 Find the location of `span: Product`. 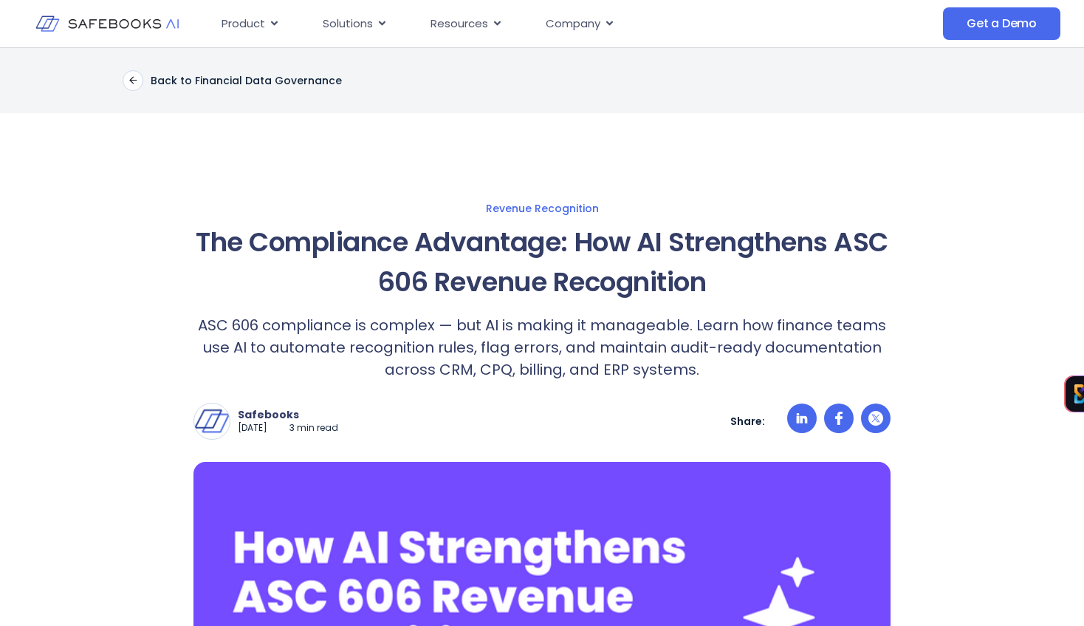

span: Product is located at coordinates (243, 24).